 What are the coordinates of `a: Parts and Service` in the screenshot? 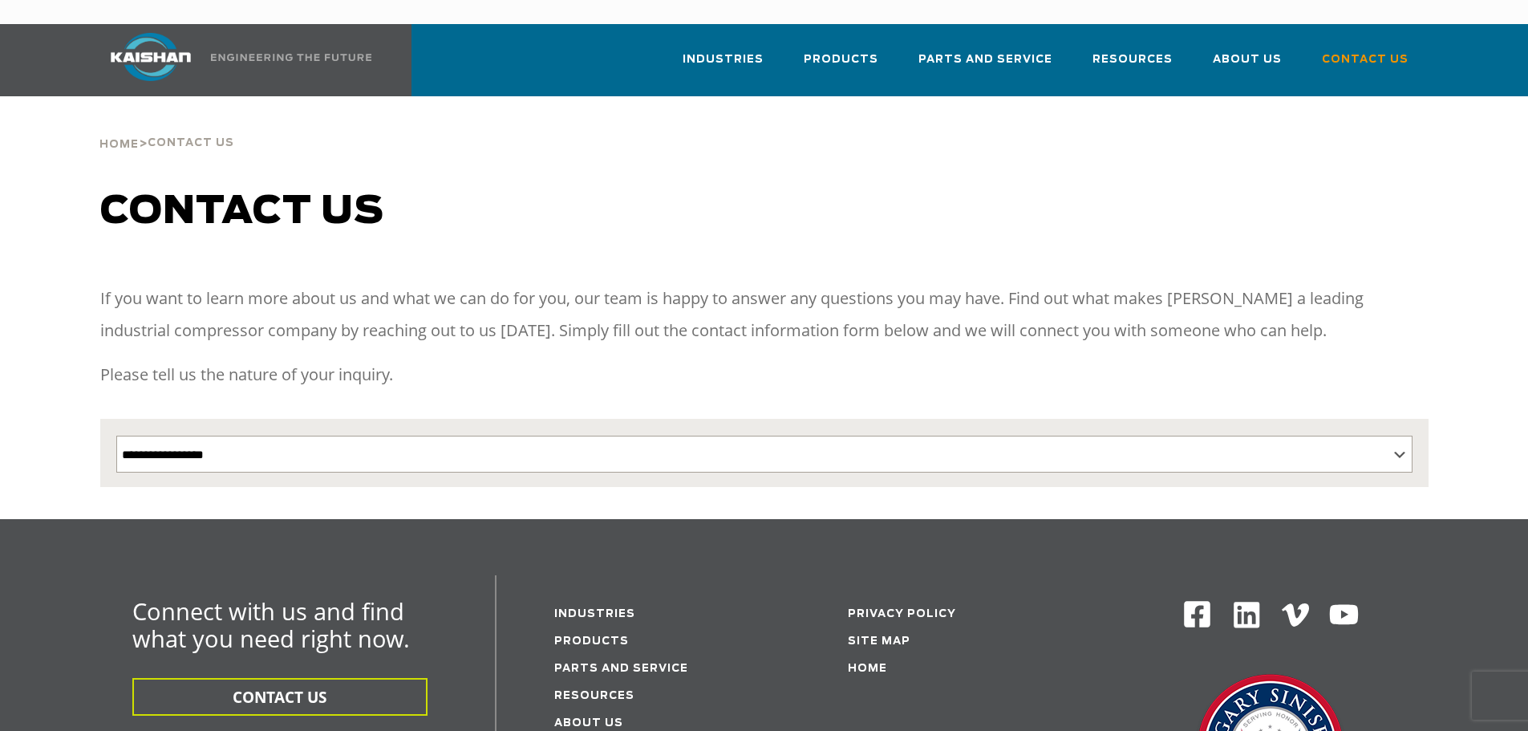 It's located at (985, 66).